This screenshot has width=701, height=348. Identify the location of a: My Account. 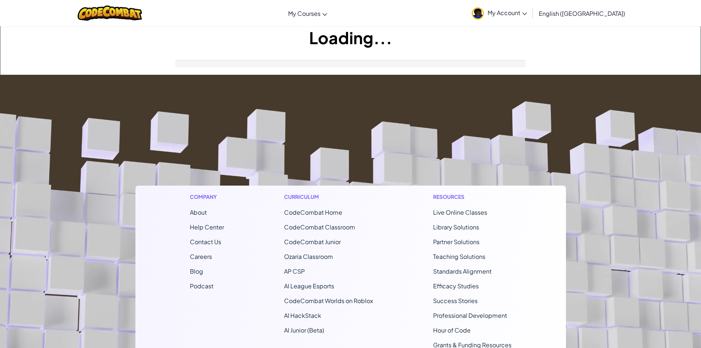
(499, 13).